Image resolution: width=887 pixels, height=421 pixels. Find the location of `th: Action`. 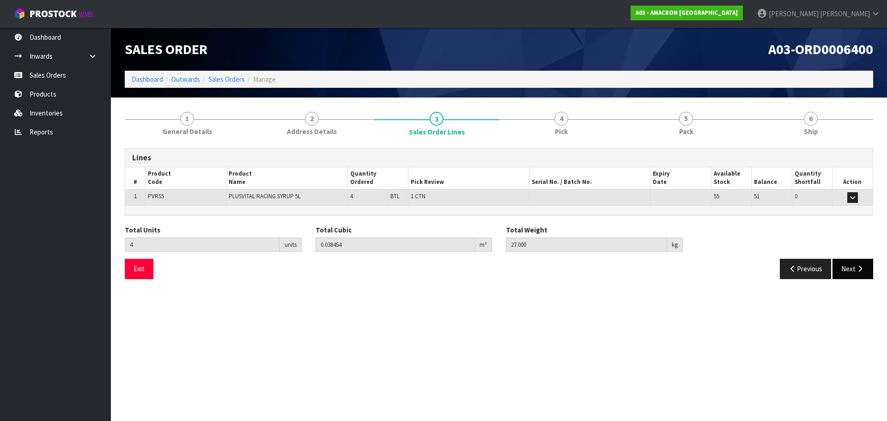

th: Action is located at coordinates (852, 178).